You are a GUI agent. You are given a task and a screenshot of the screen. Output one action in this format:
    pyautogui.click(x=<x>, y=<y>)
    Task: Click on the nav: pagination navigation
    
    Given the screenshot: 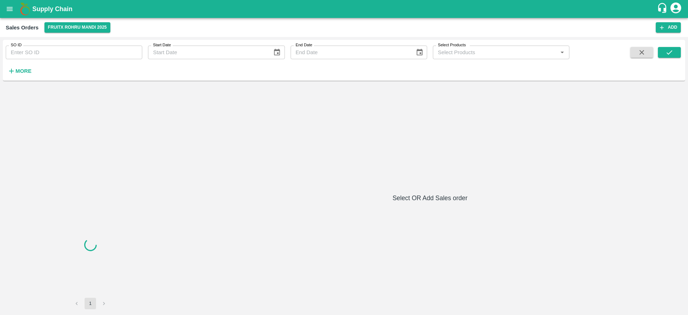 What is the action you would take?
    pyautogui.click(x=90, y=303)
    